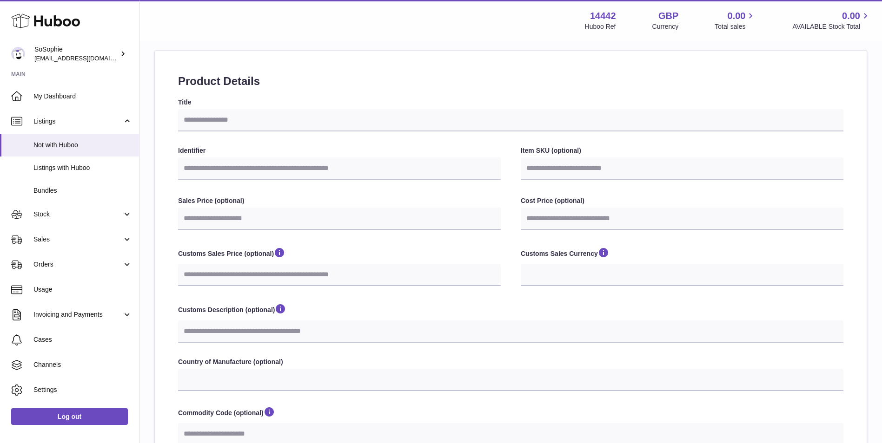 The width and height of the screenshot is (882, 443). What do you see at coordinates (510, 362) in the screenshot?
I see `label: Country of Manufacture (optional)` at bounding box center [510, 362].